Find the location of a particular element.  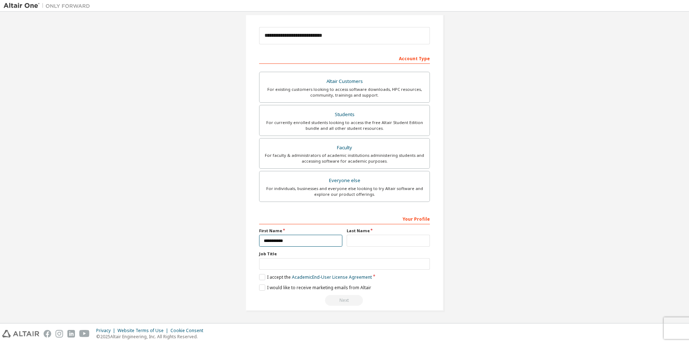

div: For existing customers looking to access software downloads, HPC resources, community, trainings ... is located at coordinates (345, 92).